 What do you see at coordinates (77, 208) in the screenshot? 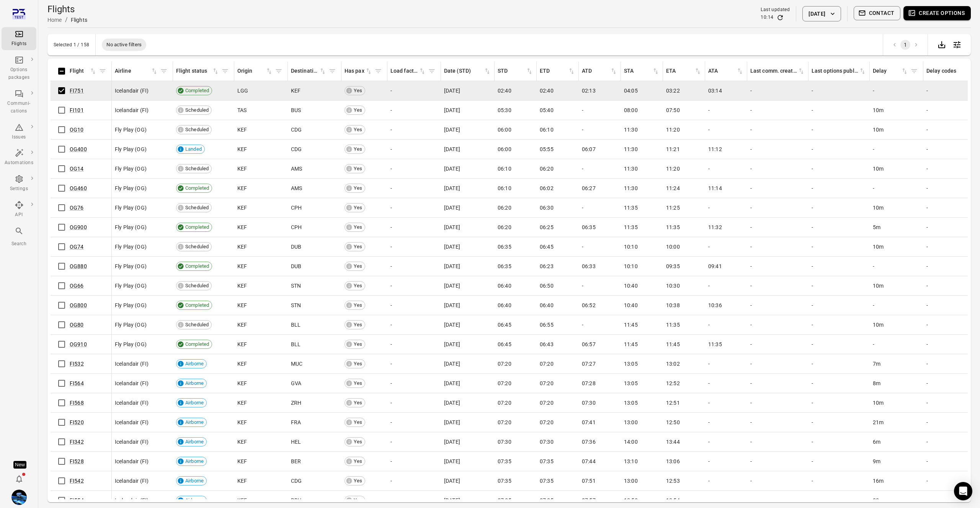
I see `a: OG76` at bounding box center [77, 208].